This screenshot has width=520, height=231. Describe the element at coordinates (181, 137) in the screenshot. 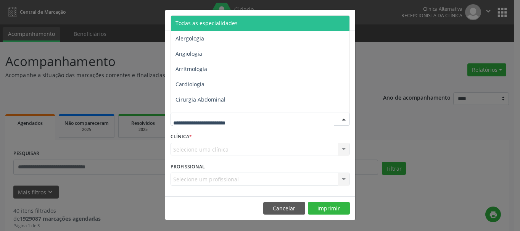

I see `label: CLÍNICA` at that location.